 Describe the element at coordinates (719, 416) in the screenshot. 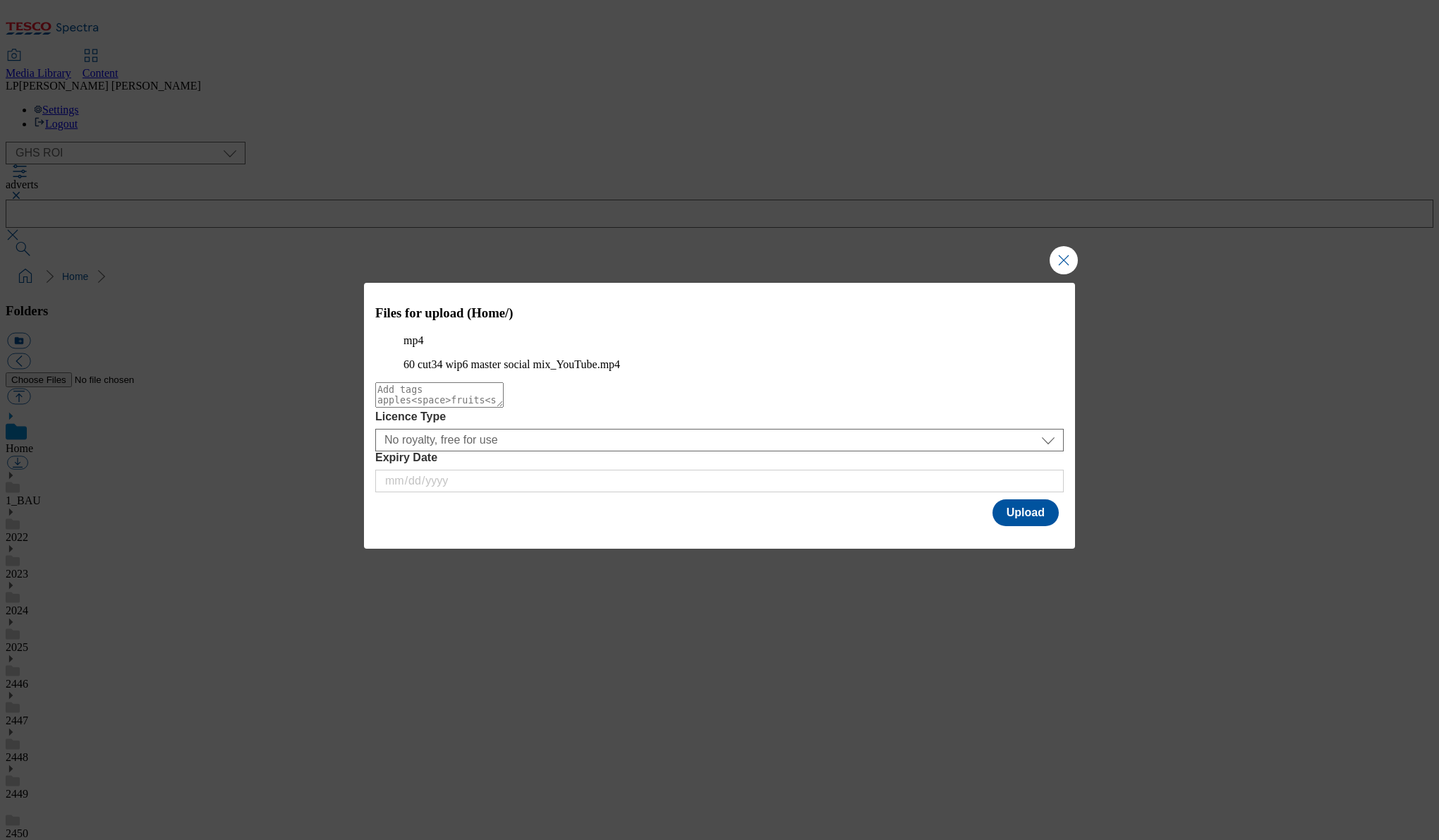

I see `div: Modal` at that location.